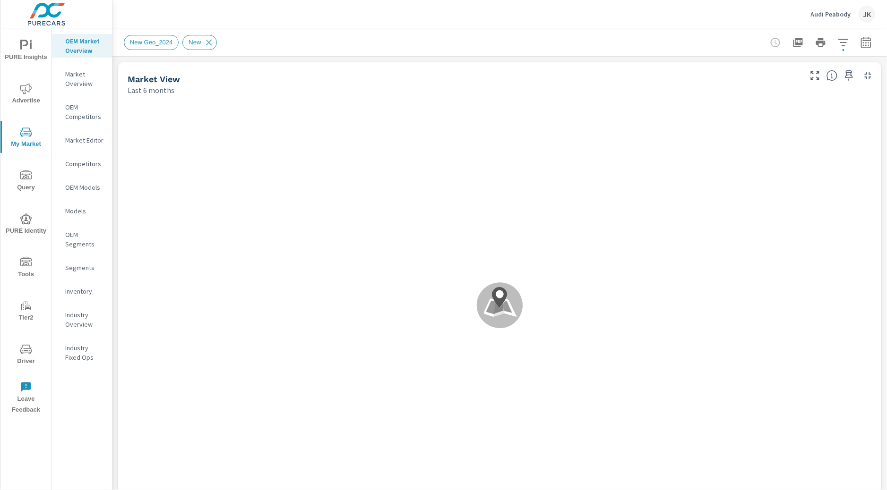 This screenshot has width=887, height=490. Describe the element at coordinates (868, 76) in the screenshot. I see `button: Minimize Widget` at that location.